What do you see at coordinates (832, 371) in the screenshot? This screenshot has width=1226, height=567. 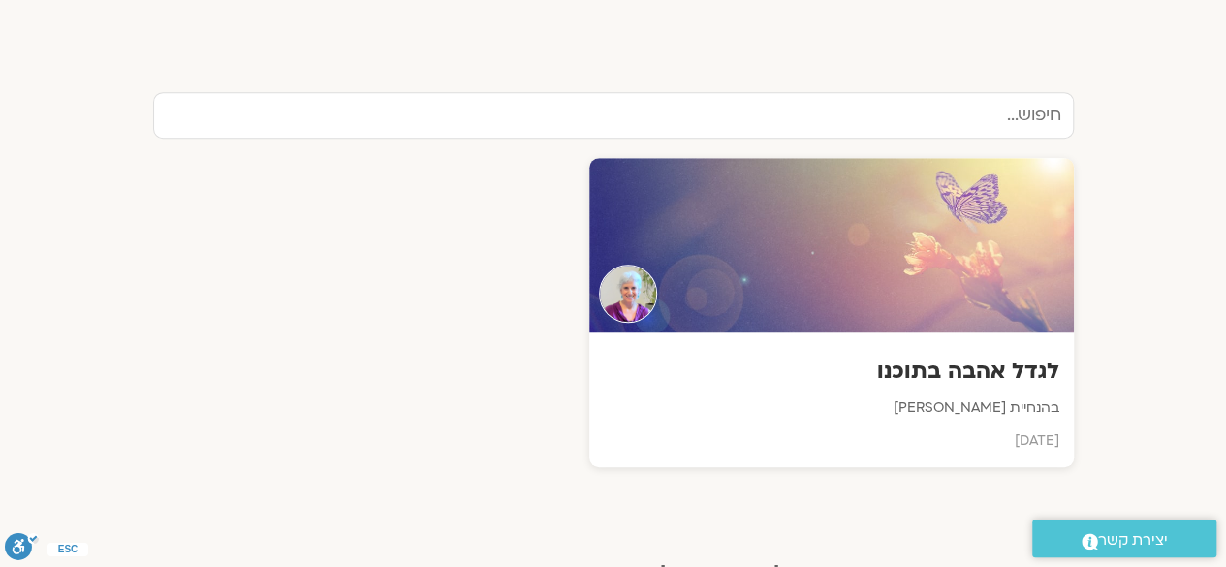 I see `h3: לגדל אהבה בתוכנו` at bounding box center [832, 371].